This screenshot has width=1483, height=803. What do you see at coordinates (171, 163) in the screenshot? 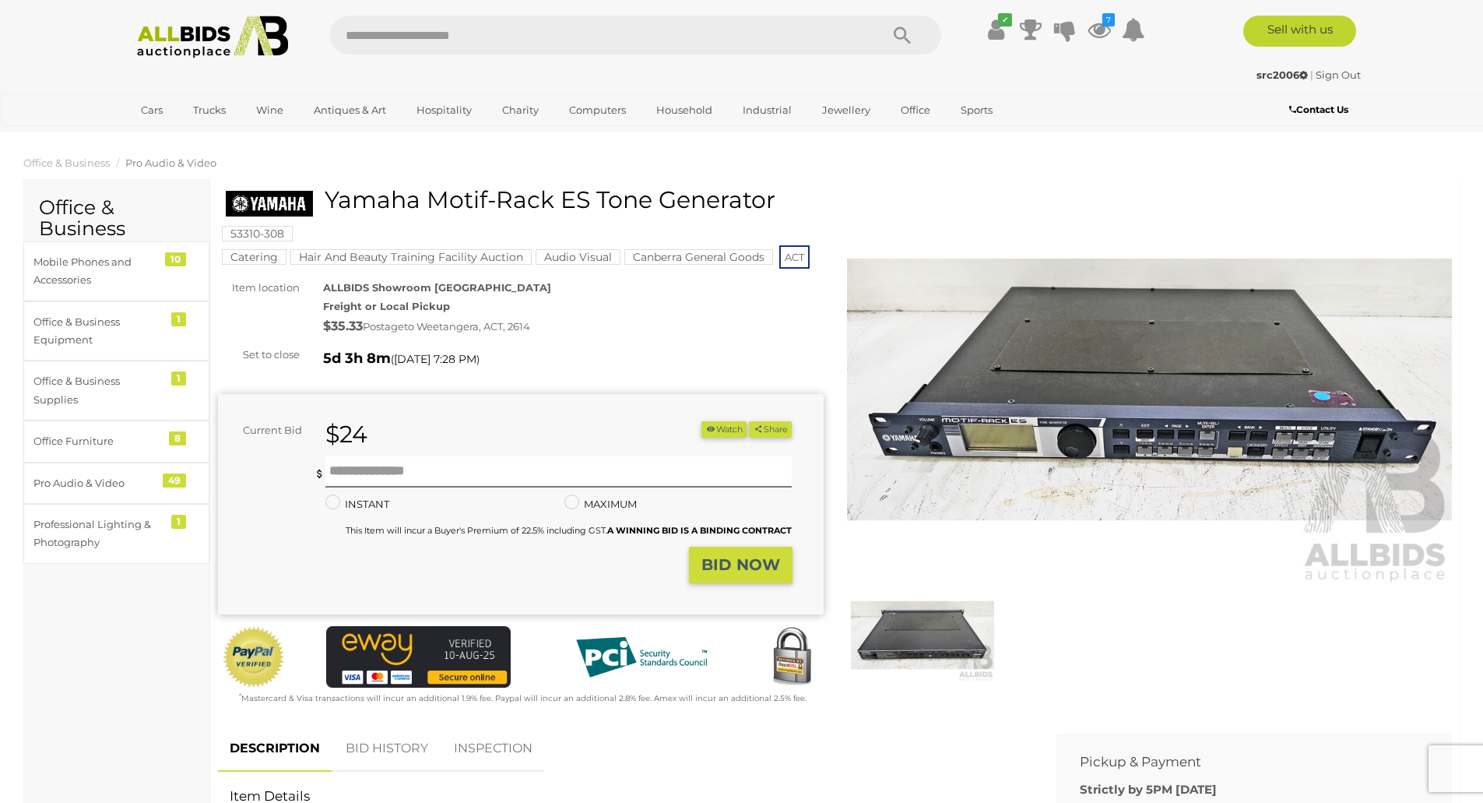
I see `span: Pro Audio & Video` at bounding box center [171, 163].